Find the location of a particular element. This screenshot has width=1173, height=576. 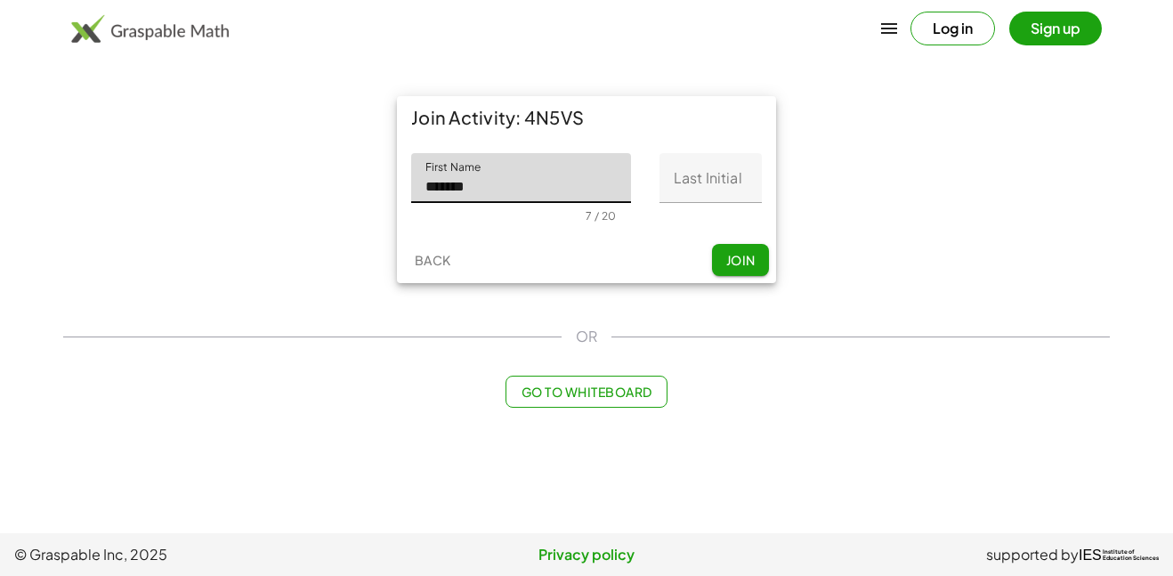

button: Sign up is located at coordinates (1056, 28).